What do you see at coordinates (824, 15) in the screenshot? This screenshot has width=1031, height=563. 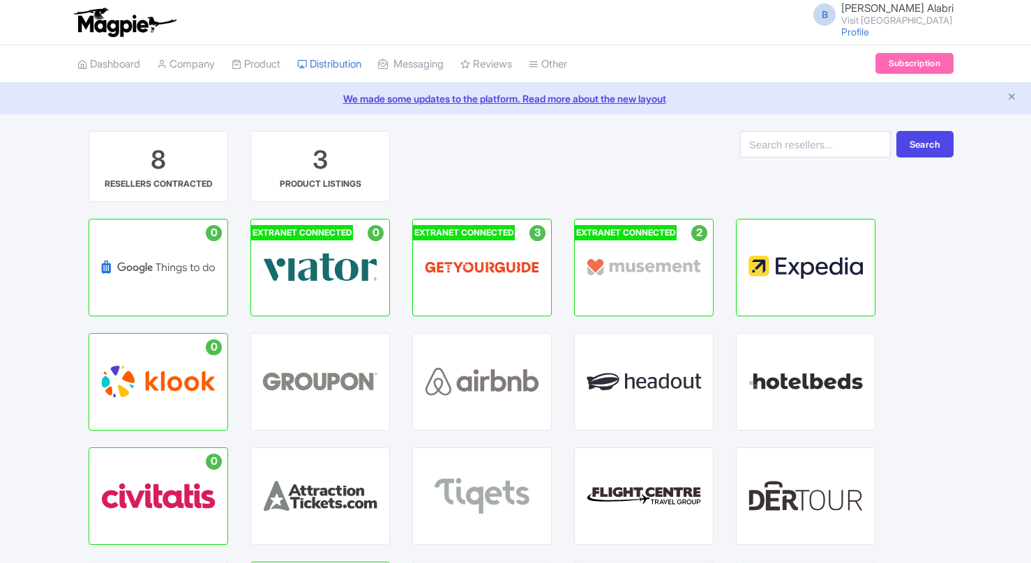 I see `span: B` at bounding box center [824, 15].